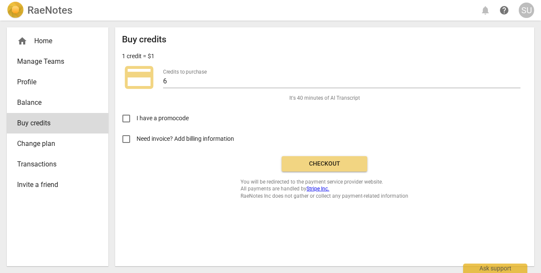  I want to click on a: Stripe Inc., so click(317, 189).